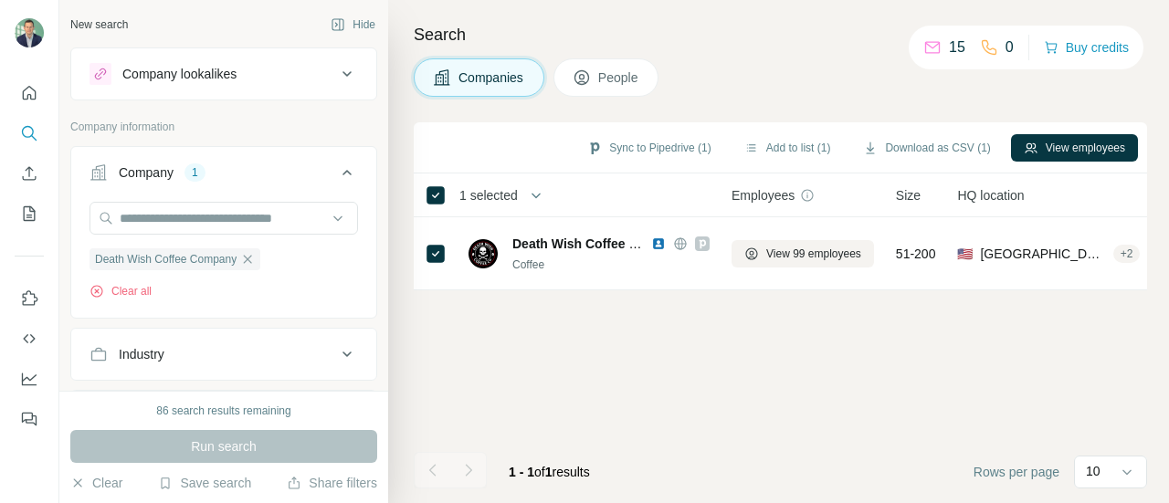 The width and height of the screenshot is (1169, 503). What do you see at coordinates (29, 93) in the screenshot?
I see `button: Quick start` at bounding box center [29, 93].